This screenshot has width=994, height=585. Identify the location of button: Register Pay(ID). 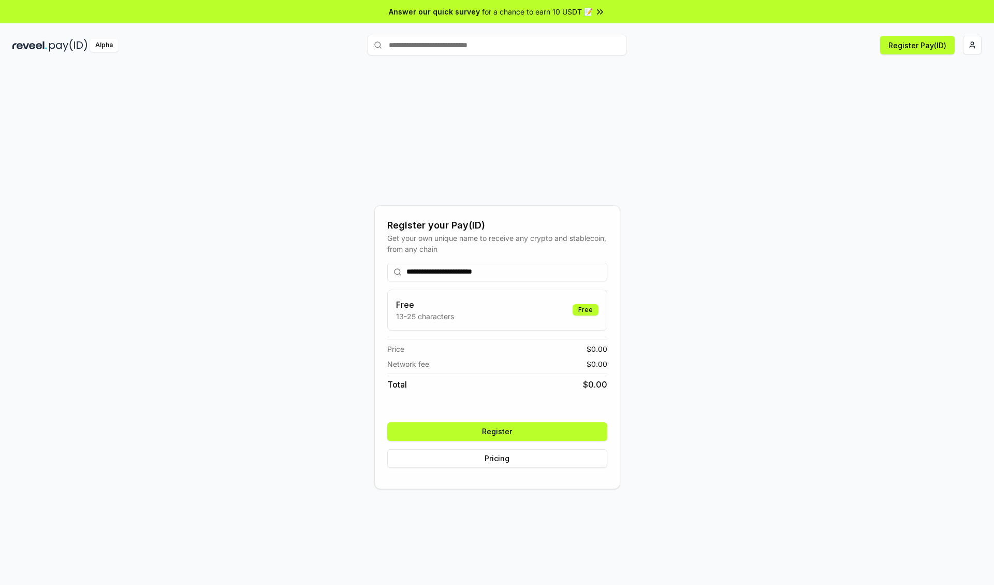
(917, 45).